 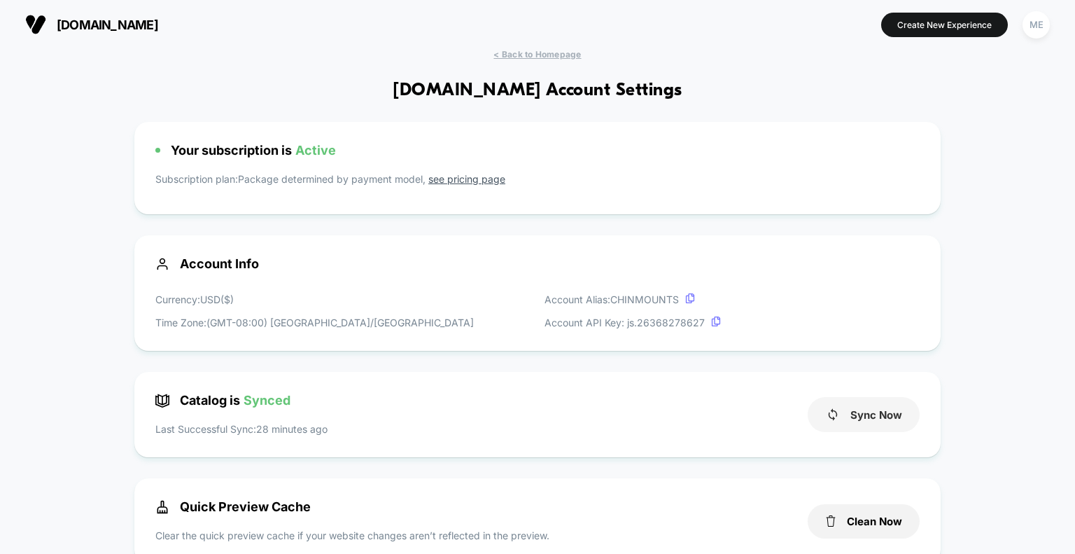 I want to click on span: Catalog is, so click(x=223, y=400).